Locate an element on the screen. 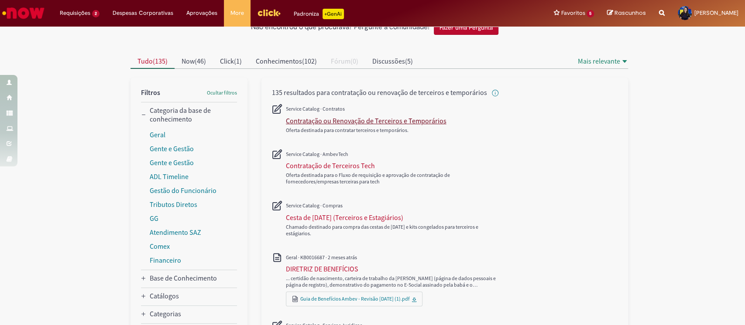 This screenshot has height=325, width=745. span: 5 is located at coordinates (590, 14).